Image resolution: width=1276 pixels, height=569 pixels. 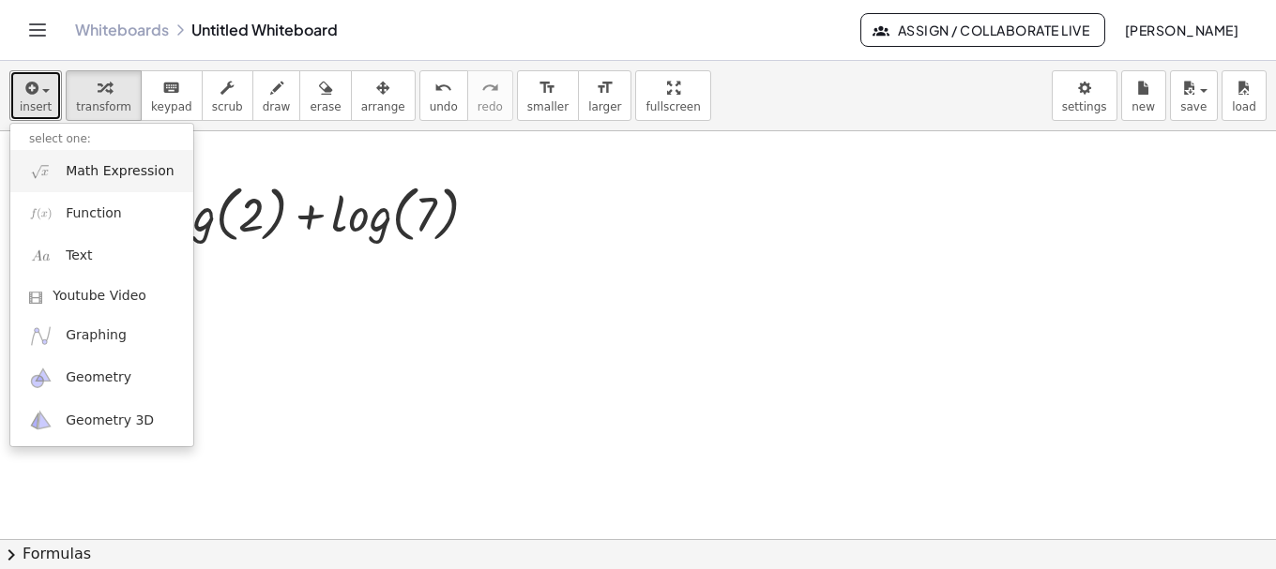 What do you see at coordinates (36, 107) in the screenshot?
I see `span: insert` at bounding box center [36, 107].